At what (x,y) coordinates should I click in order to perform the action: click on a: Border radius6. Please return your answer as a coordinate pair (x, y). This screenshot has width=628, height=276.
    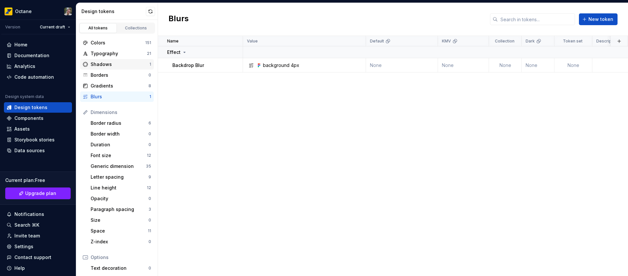
    Looking at the image, I should click on (121, 123).